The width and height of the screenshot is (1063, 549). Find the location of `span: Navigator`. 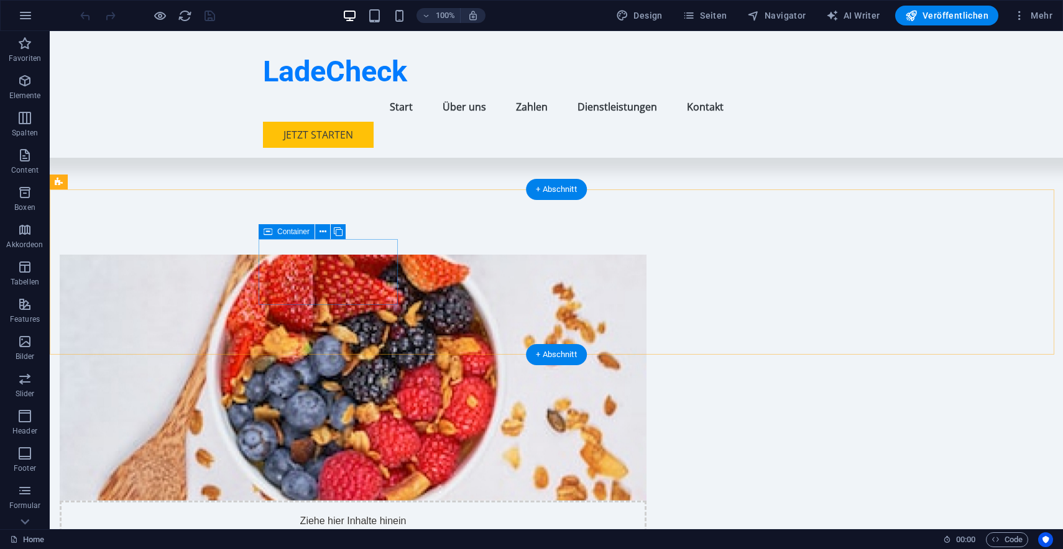

span: Navigator is located at coordinates (776, 16).